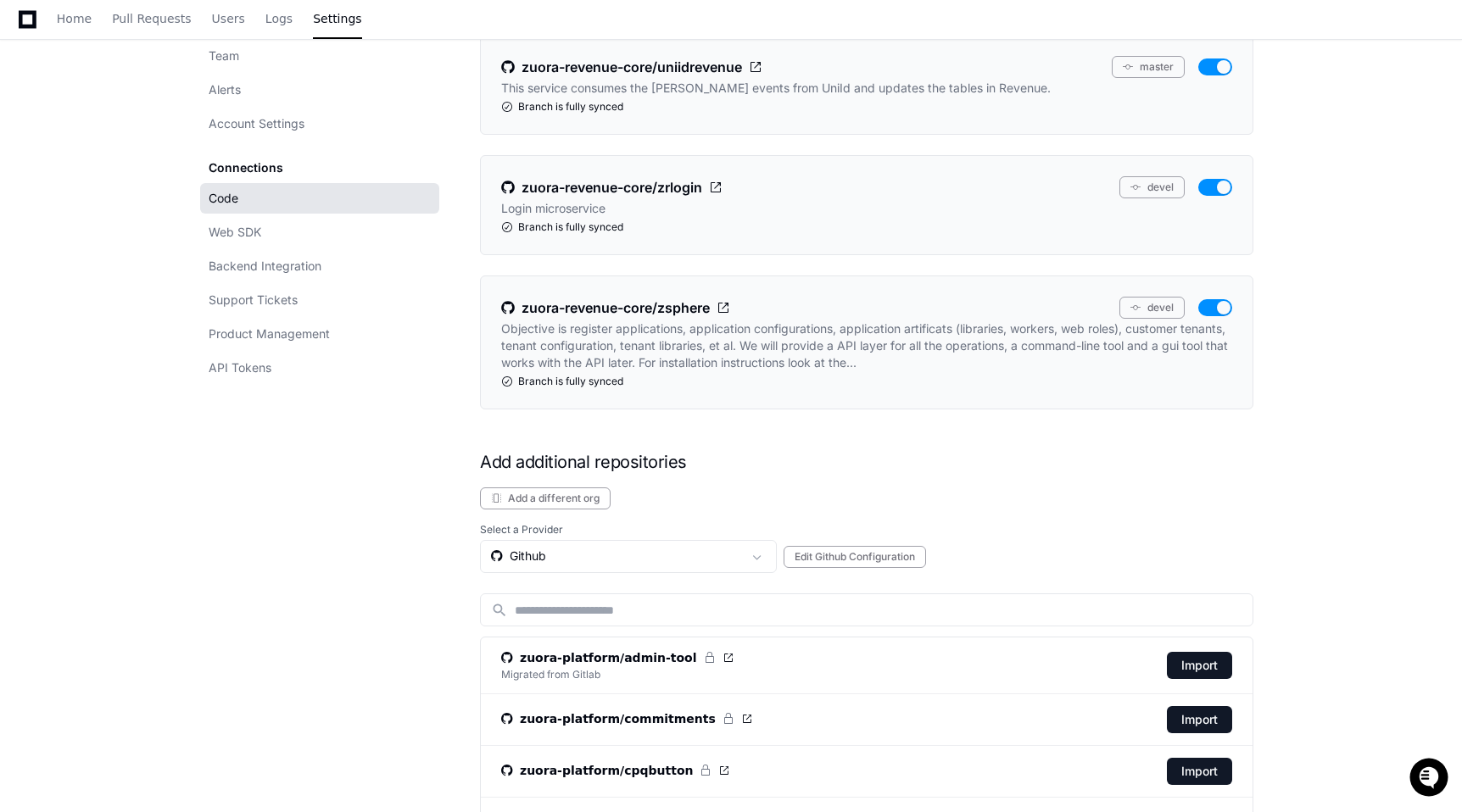  Describe the element at coordinates (285, 191) in the screenshot. I see `button: See all` at that location.